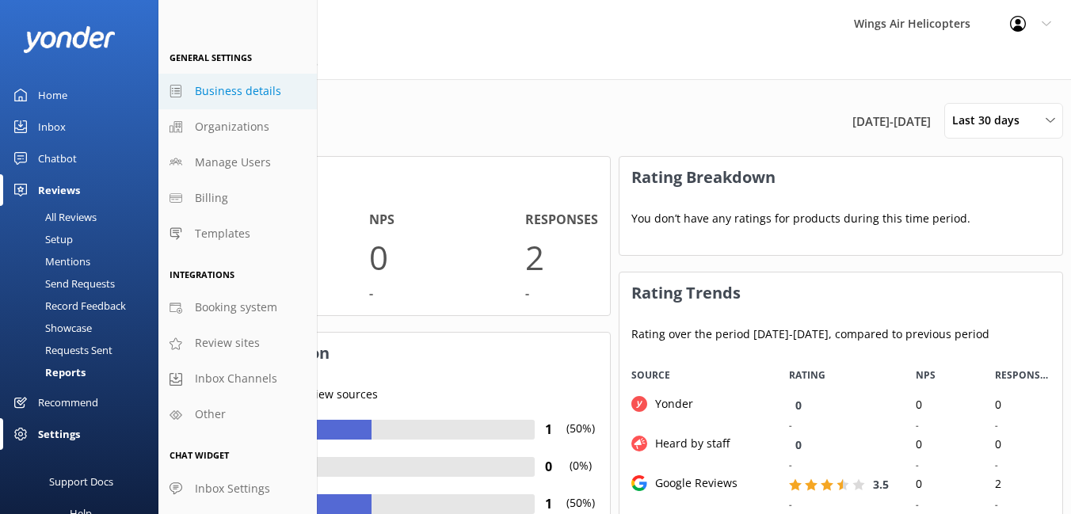 This screenshot has height=514, width=1071. What do you see at coordinates (57, 158) in the screenshot?
I see `div: Chatbot` at bounding box center [57, 158].